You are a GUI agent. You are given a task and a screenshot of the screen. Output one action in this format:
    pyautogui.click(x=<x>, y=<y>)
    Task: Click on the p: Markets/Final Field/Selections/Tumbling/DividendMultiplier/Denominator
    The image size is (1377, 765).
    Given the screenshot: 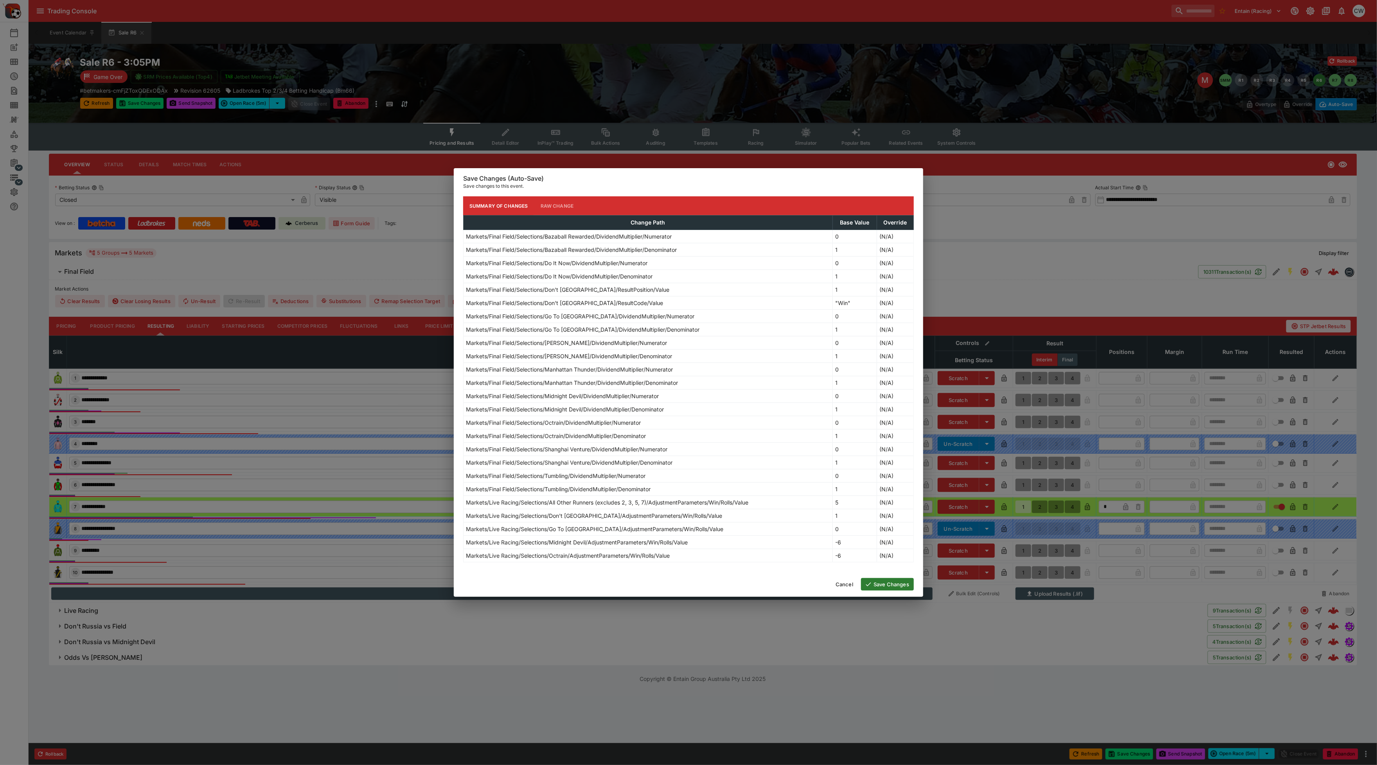 What is the action you would take?
    pyautogui.click(x=558, y=489)
    